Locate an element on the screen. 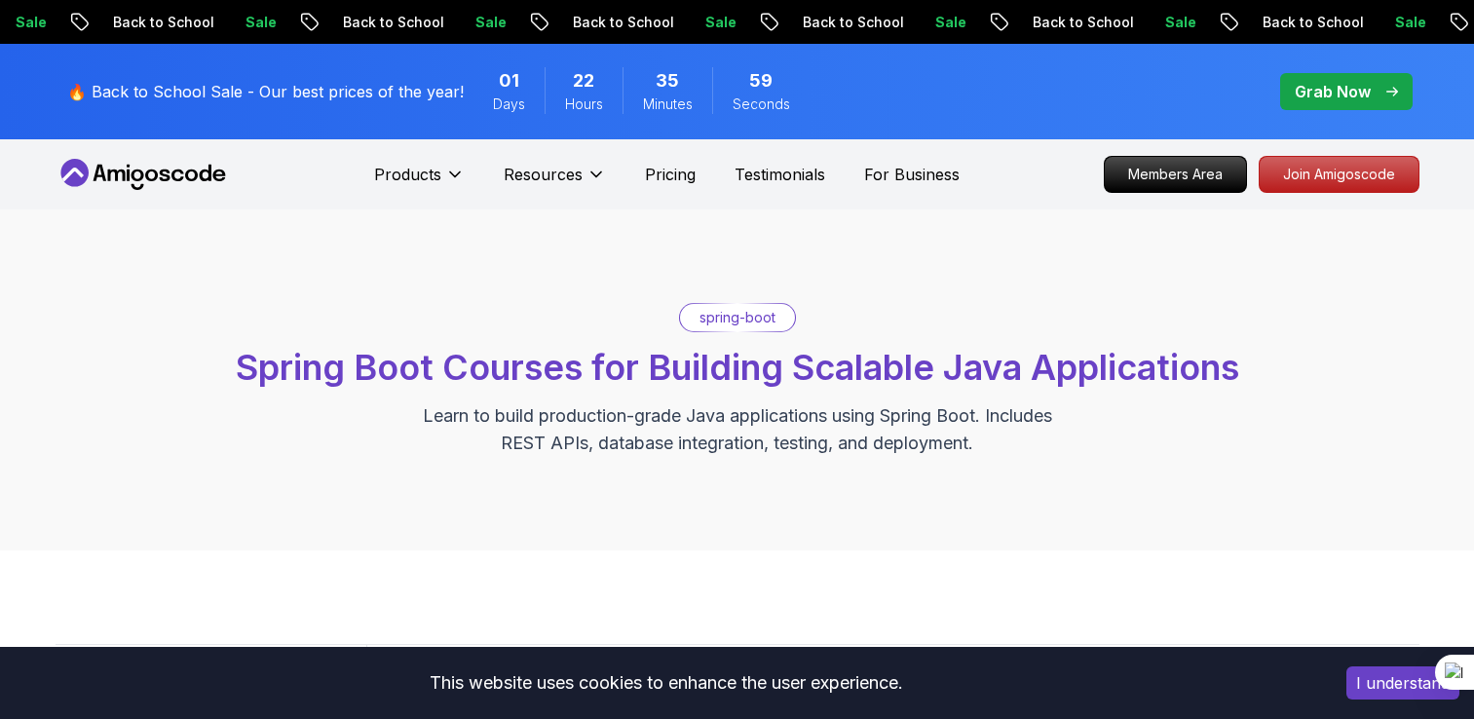 The image size is (1474, 719). span: Seconds is located at coordinates (761, 104).